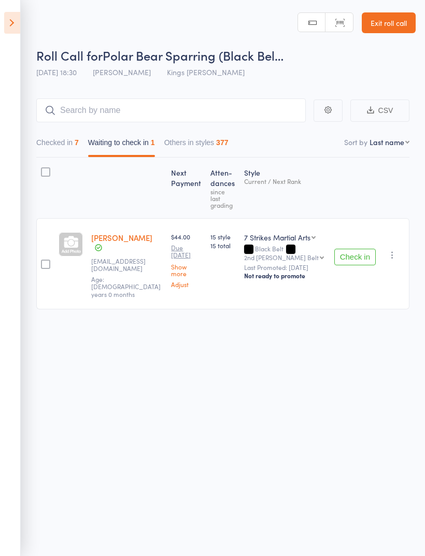 The width and height of the screenshot is (425, 556). I want to click on button: CSV, so click(380, 110).